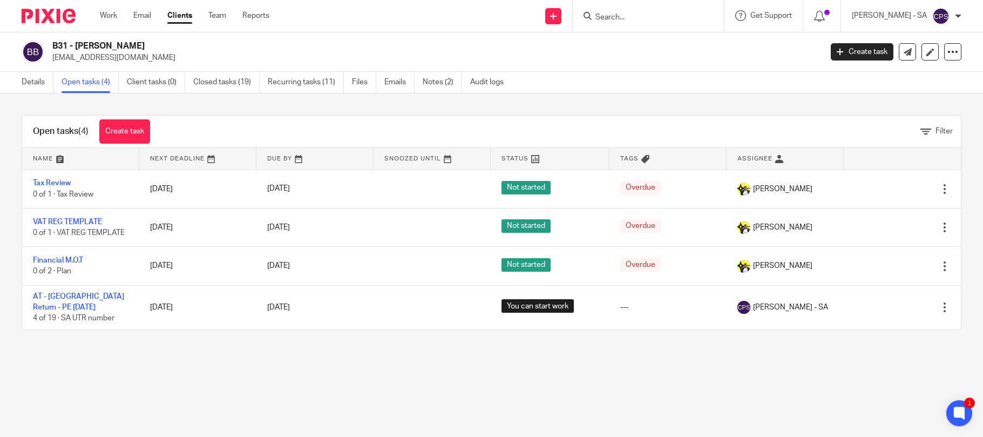 The image size is (983, 437). What do you see at coordinates (37, 82) in the screenshot?
I see `a: Details` at bounding box center [37, 82].